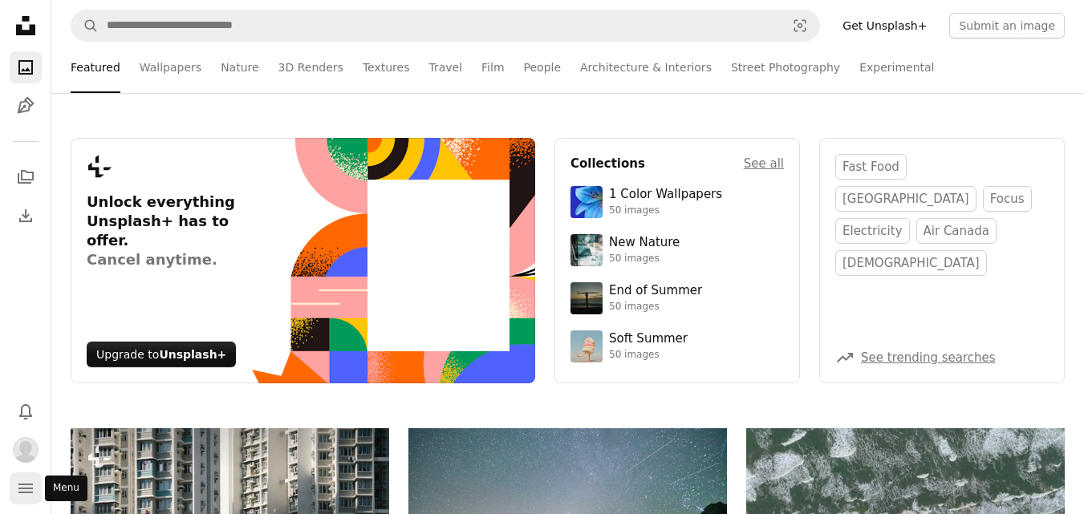 Image resolution: width=1084 pixels, height=514 pixels. Describe the element at coordinates (169, 231) in the screenshot. I see `h3: Unlock everything Unsplash+ has to offer.` at that location.